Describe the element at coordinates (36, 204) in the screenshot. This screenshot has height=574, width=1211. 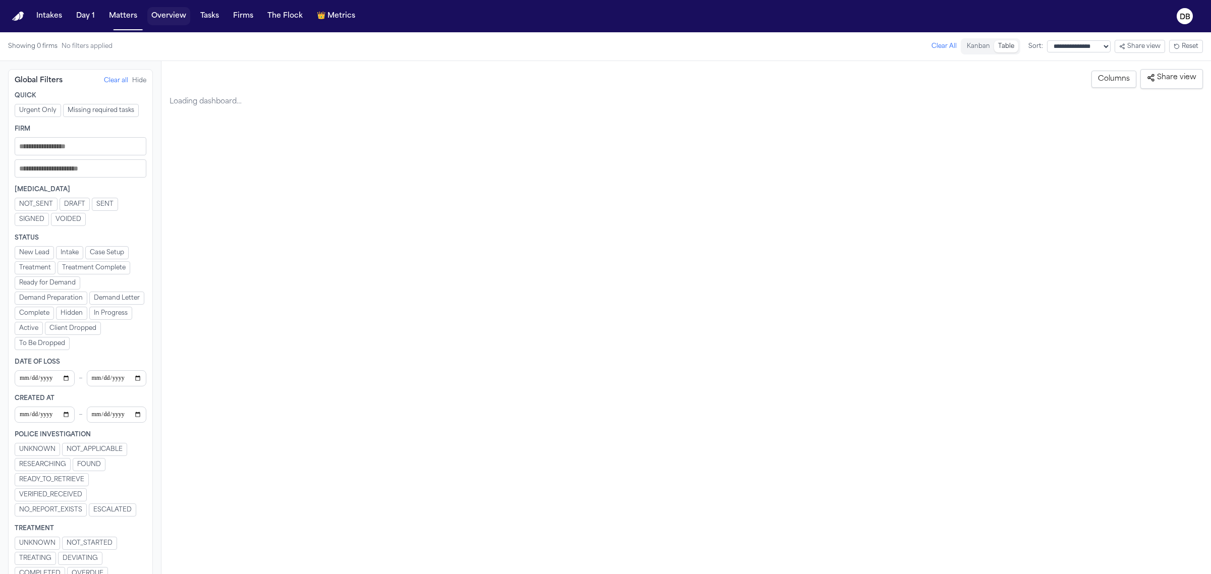
I see `span: NOT_SENT` at that location.